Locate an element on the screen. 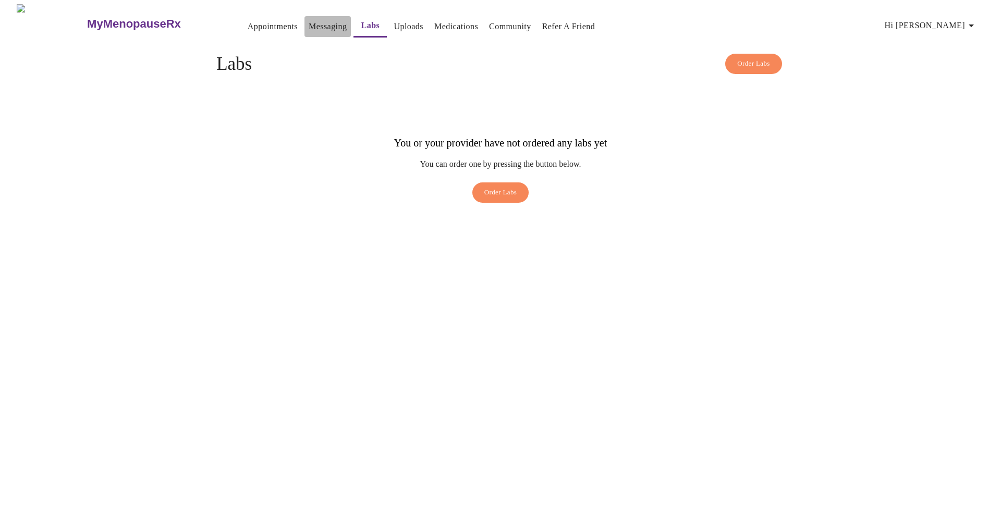  a: Refer a Friend is located at coordinates (569, 27).